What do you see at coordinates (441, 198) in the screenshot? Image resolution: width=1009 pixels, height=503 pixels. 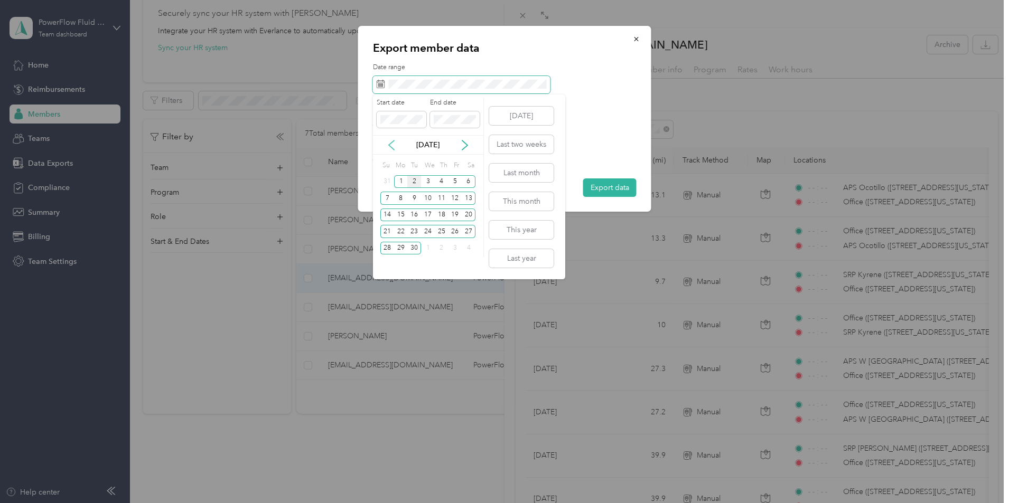 I see `div: 11` at bounding box center [441, 198].